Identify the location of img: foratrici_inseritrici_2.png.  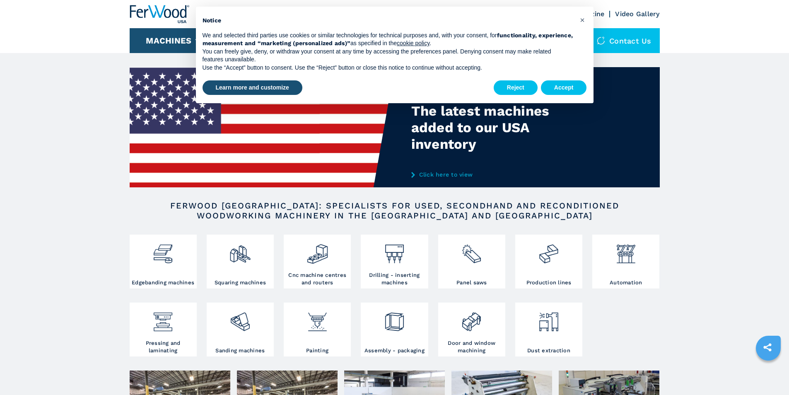
(394, 251).